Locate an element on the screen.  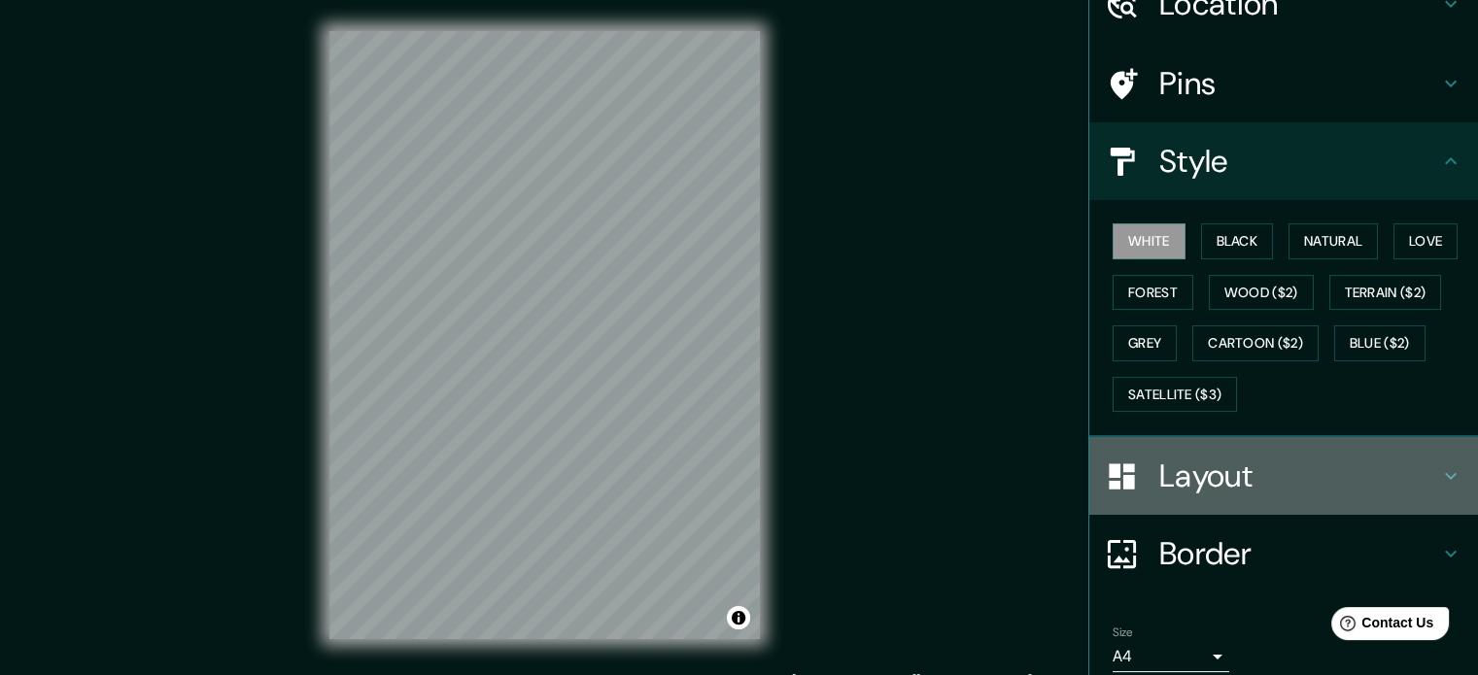
button: Grey is located at coordinates (1145, 343).